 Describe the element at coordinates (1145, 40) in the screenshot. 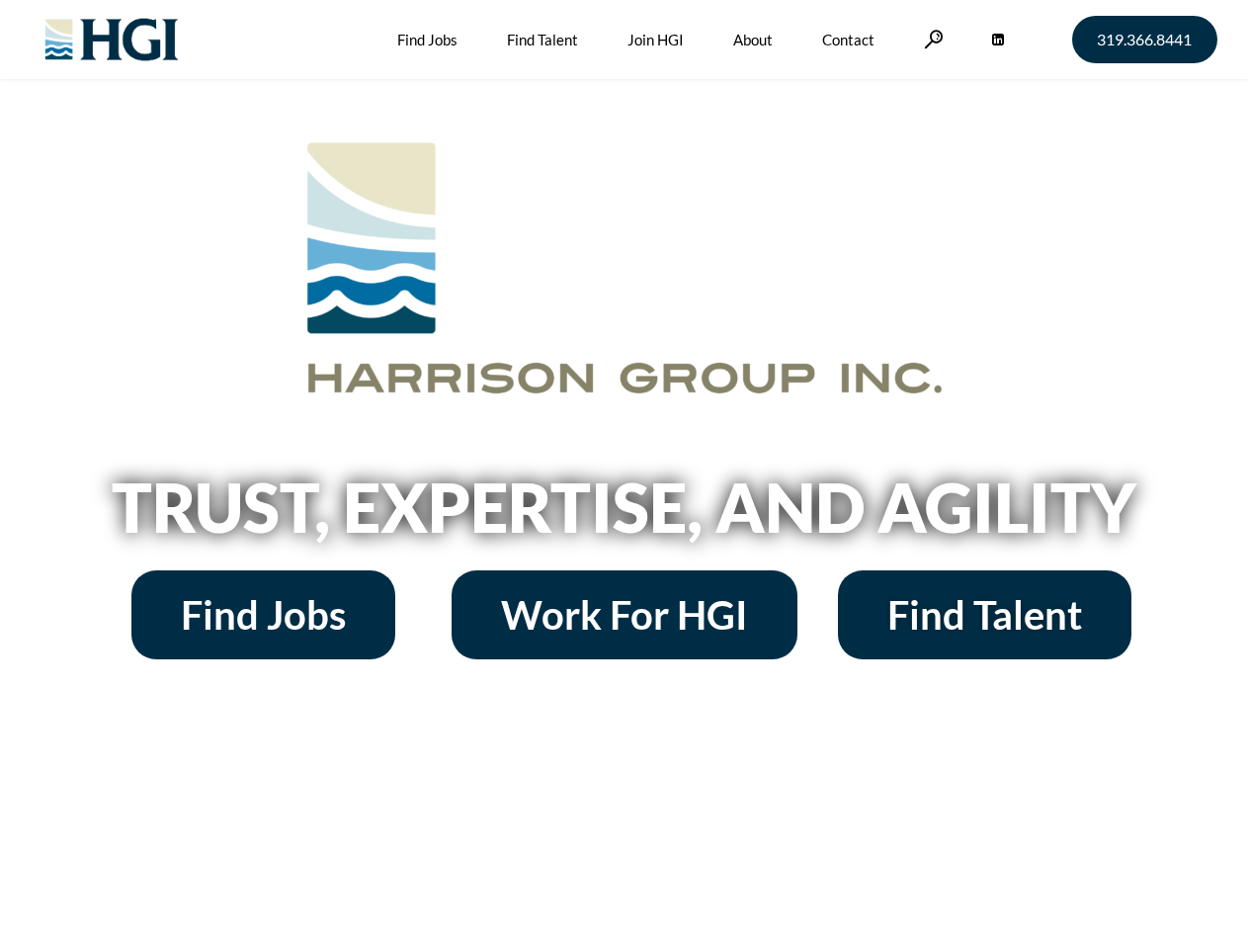

I see `span: 319.366.8441` at that location.